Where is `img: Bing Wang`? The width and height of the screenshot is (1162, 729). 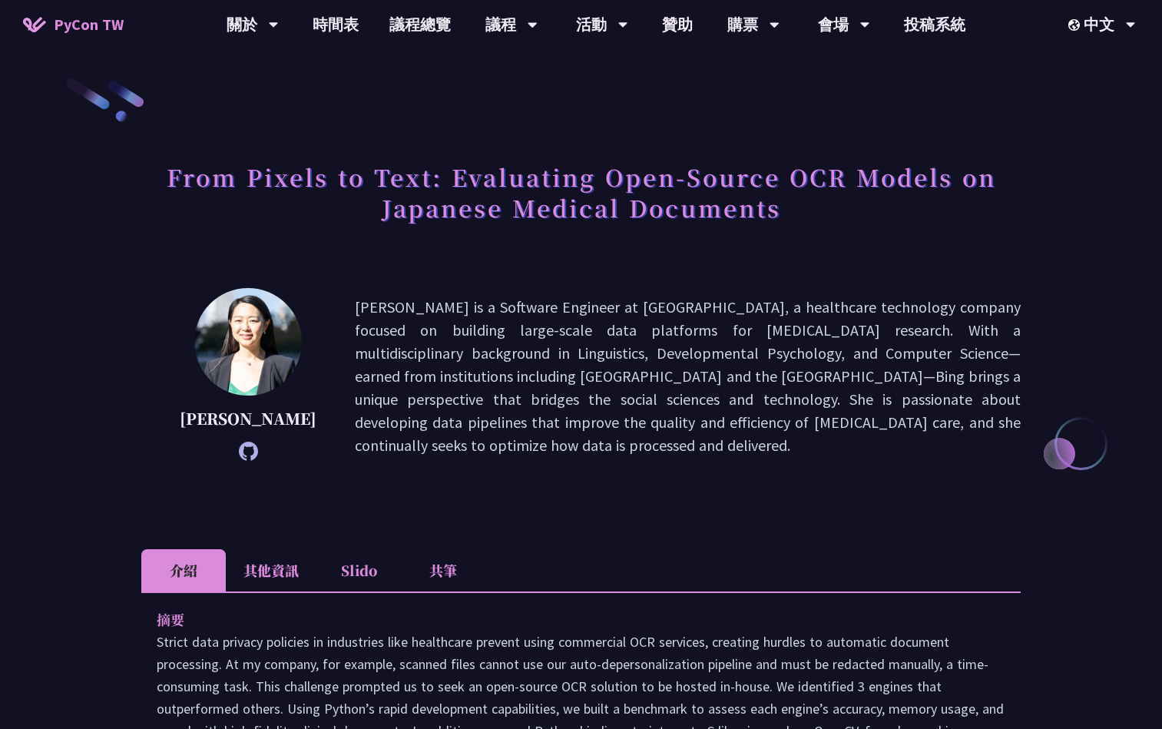
img: Bing Wang is located at coordinates (248, 342).